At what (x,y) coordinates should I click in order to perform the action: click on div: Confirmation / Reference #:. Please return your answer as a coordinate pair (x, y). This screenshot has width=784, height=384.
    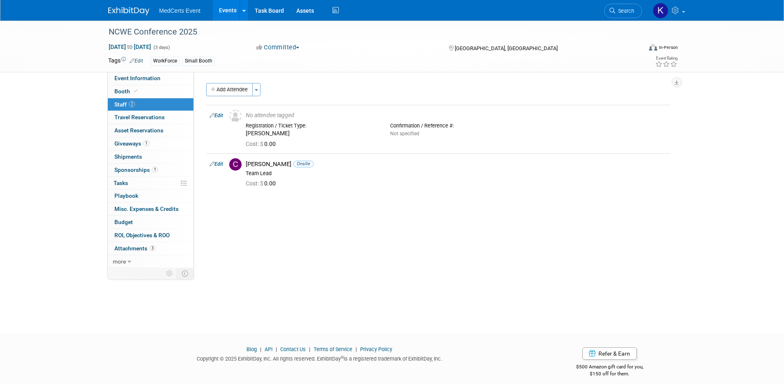
    Looking at the image, I should click on (456, 126).